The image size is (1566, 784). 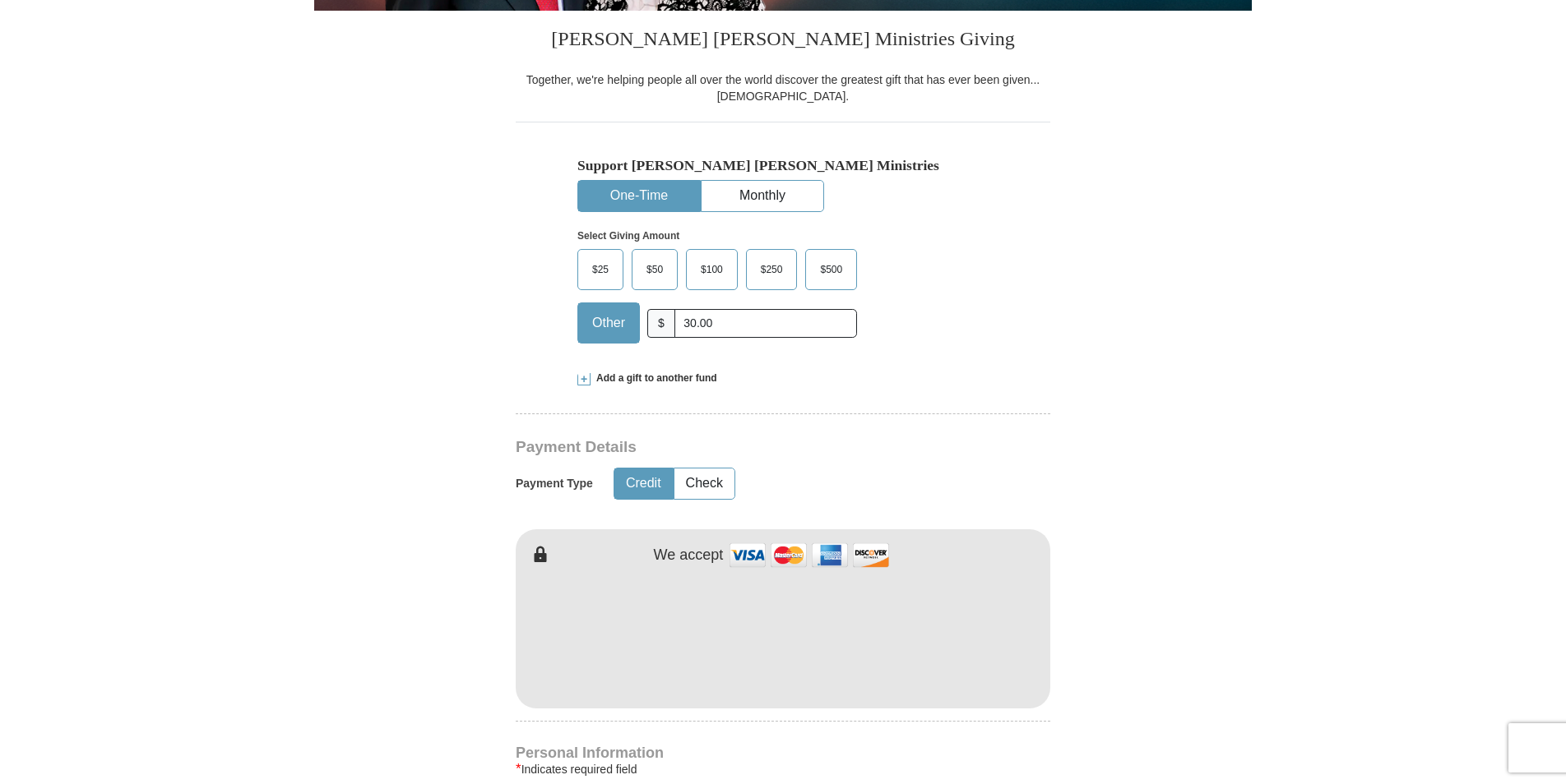 What do you see at coordinates (763, 196) in the screenshot?
I see `button: Monthly` at bounding box center [763, 196].